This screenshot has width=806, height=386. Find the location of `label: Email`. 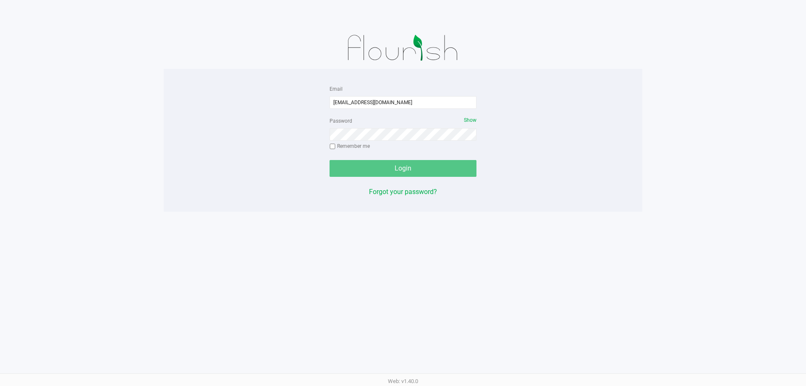

label: Email is located at coordinates (336, 89).